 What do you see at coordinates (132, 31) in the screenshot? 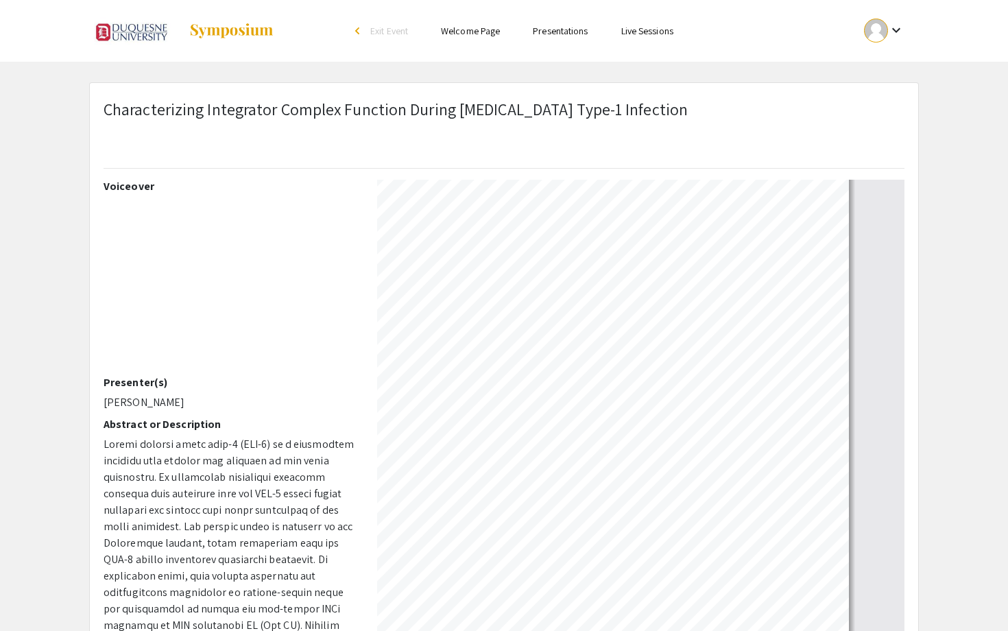
I see `img: Graduate Research Symposium 2023` at bounding box center [132, 31].